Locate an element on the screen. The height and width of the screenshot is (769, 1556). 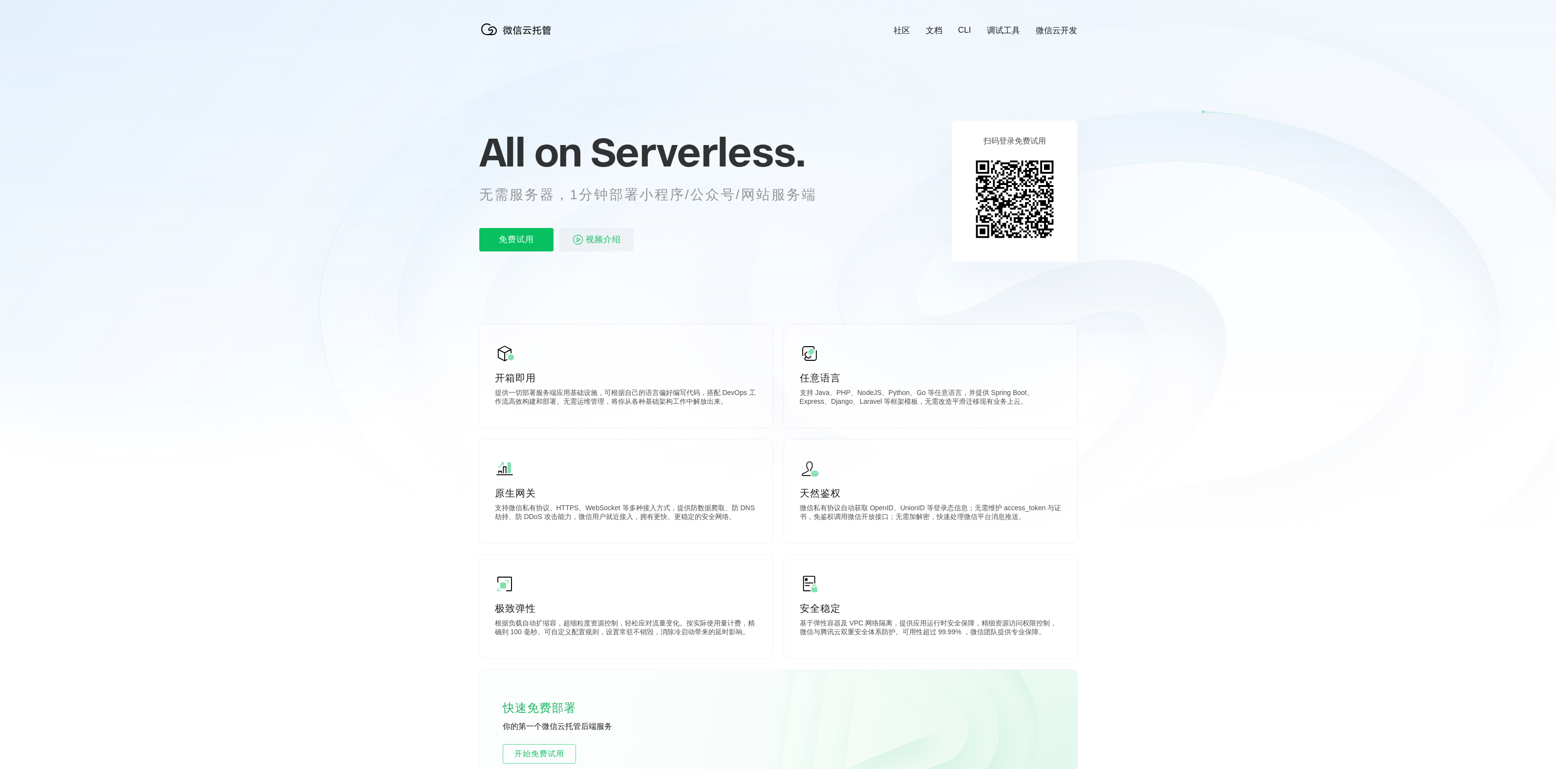
span: All on is located at coordinates (530, 152).